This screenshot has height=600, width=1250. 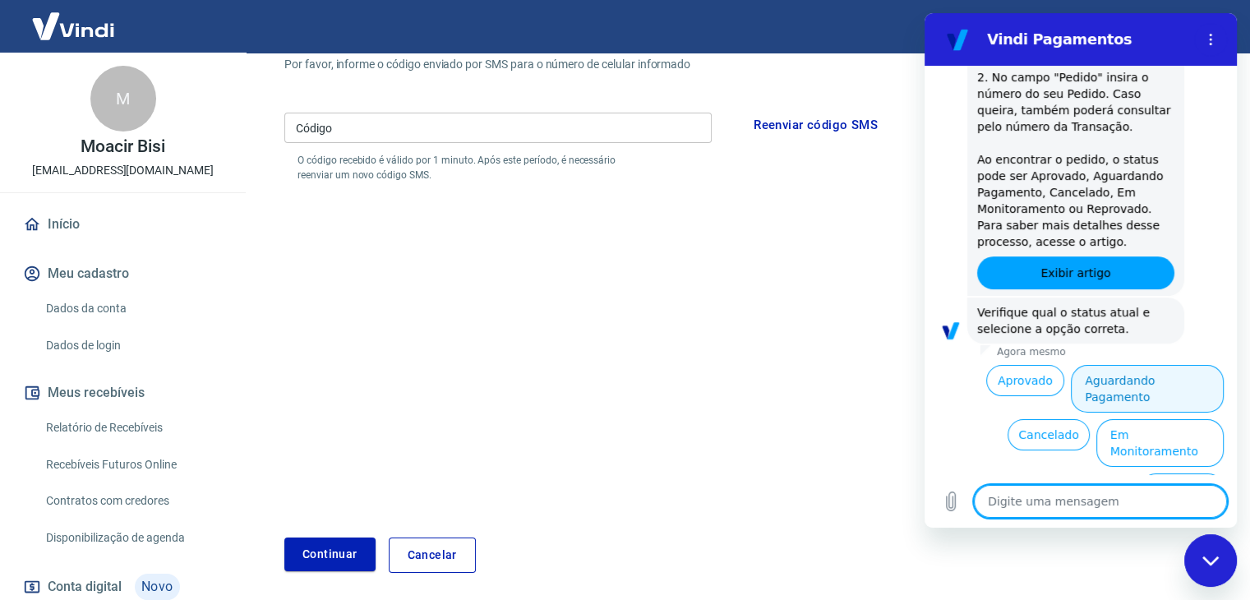 What do you see at coordinates (132, 427) in the screenshot?
I see `a: Relatório de Recebíveis` at bounding box center [132, 427].